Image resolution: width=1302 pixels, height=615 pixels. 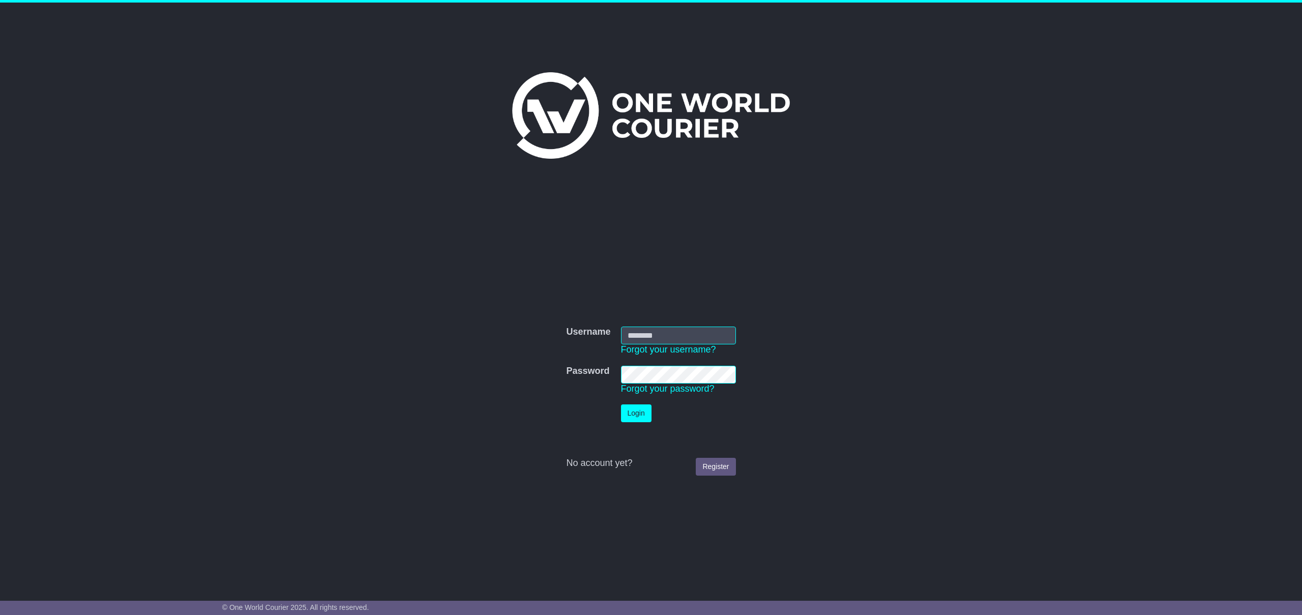 I want to click on div: No account yet?, so click(x=651, y=463).